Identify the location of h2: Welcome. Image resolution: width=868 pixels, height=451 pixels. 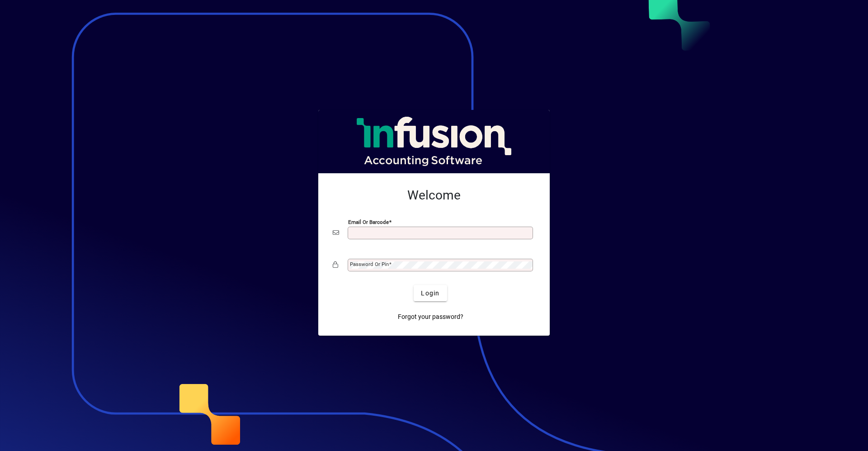
(434, 195).